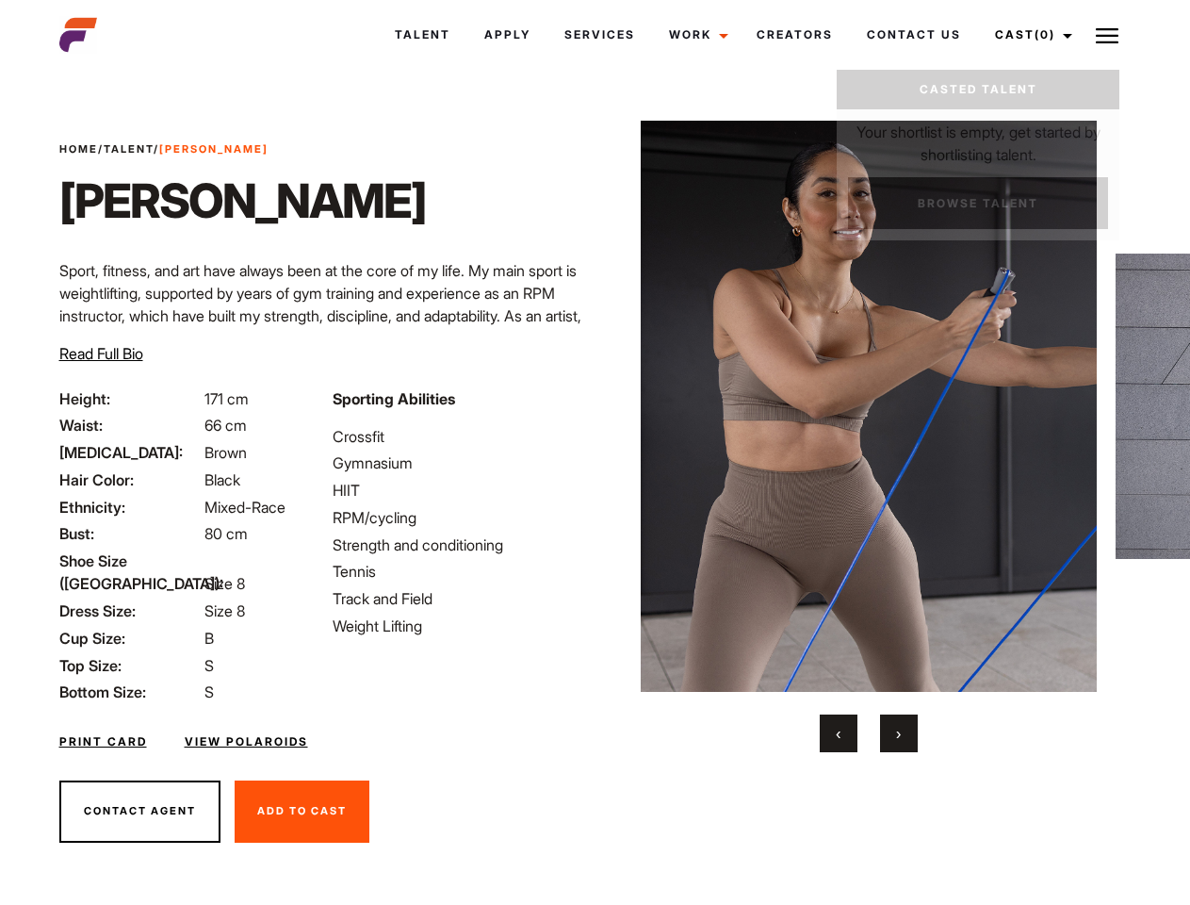 Image resolution: width=1190 pixels, height=905 pixels. What do you see at coordinates (130, 533) in the screenshot?
I see `span: Bust:` at bounding box center [130, 533].